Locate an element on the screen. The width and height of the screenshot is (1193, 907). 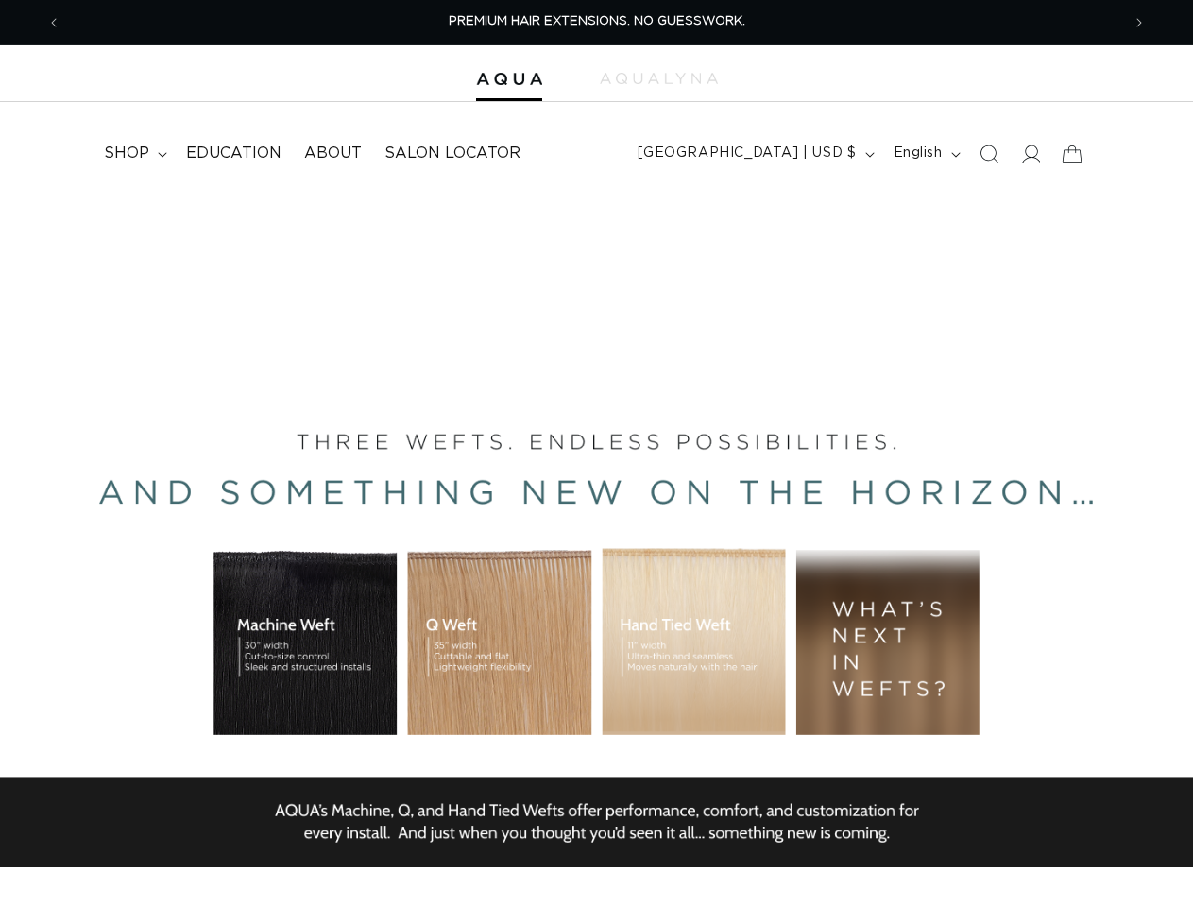
span: Salon Locator is located at coordinates (453, 153).